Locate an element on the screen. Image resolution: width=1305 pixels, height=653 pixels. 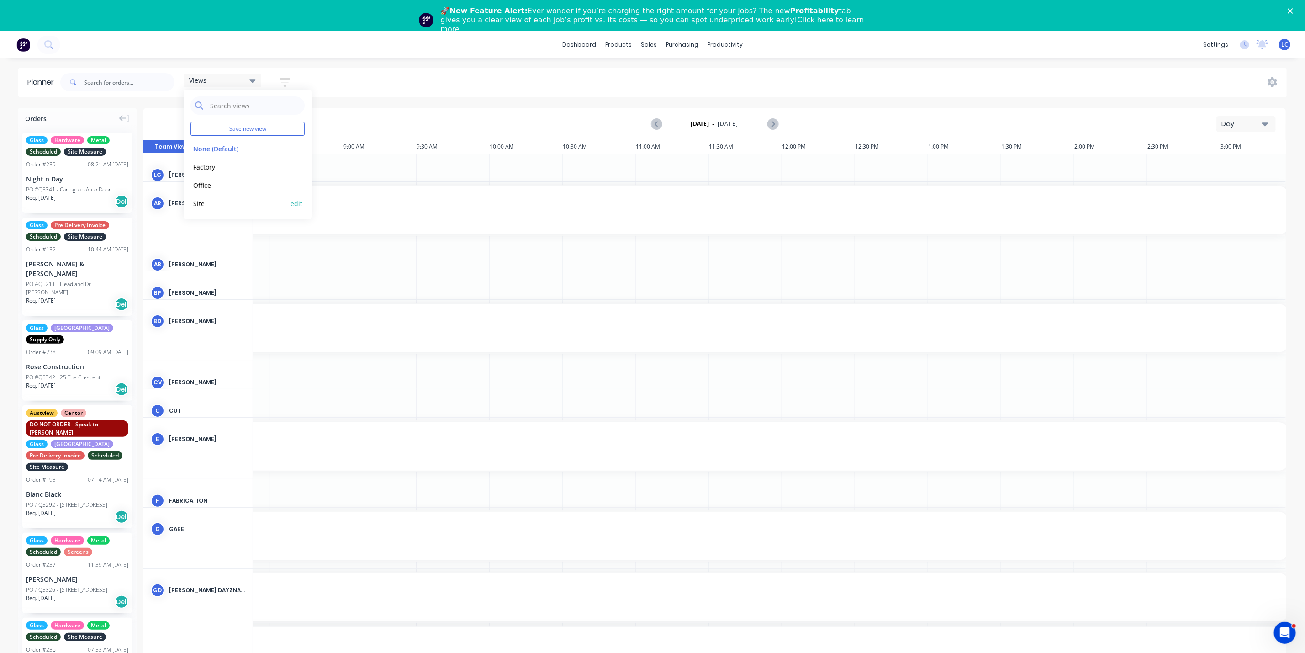
span: Metal is located at coordinates (98, 625).